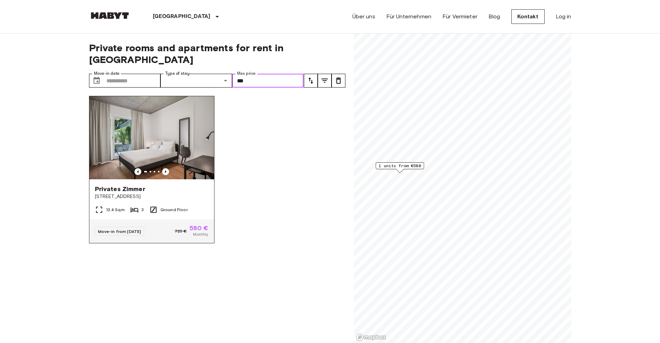 The image size is (660, 343). What do you see at coordinates (152, 138) in the screenshot?
I see `img: Marketing picture of unit DE-01-259-004-03Q` at bounding box center [152, 138].